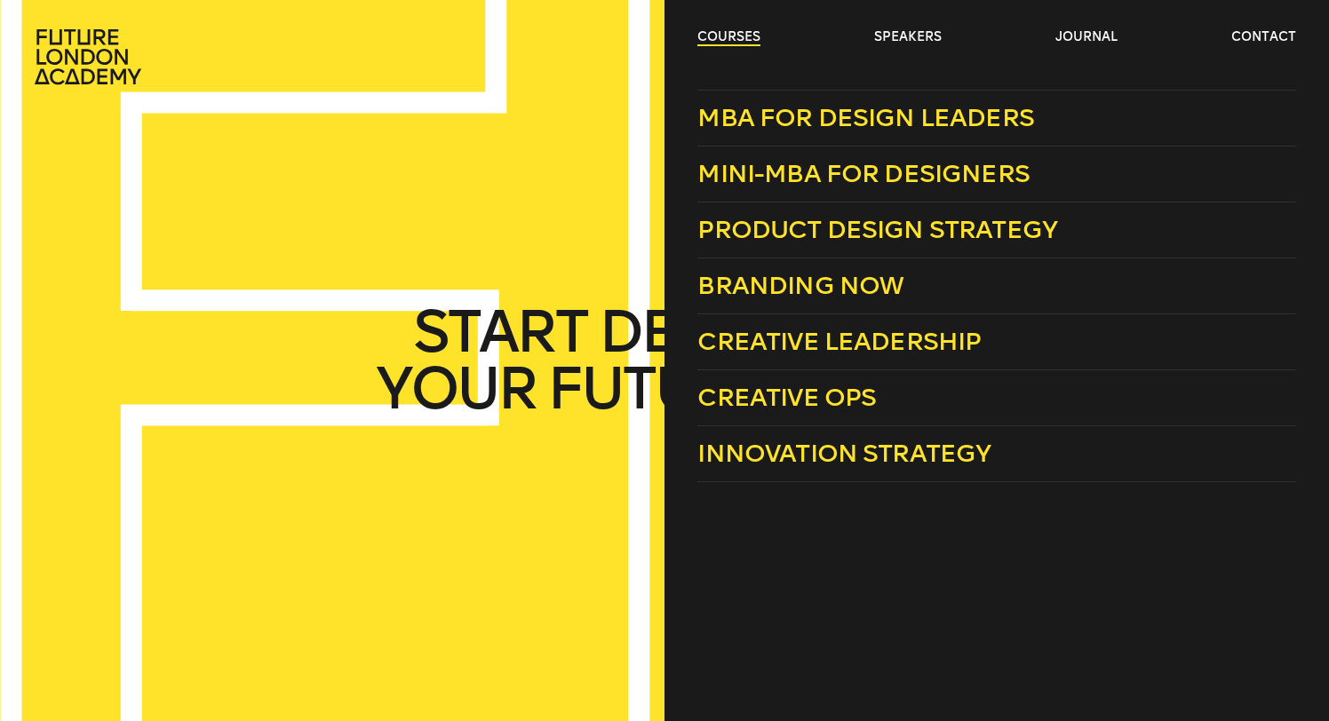 Image resolution: width=1329 pixels, height=721 pixels. What do you see at coordinates (801, 285) in the screenshot?
I see `span: Branding Now` at bounding box center [801, 285].